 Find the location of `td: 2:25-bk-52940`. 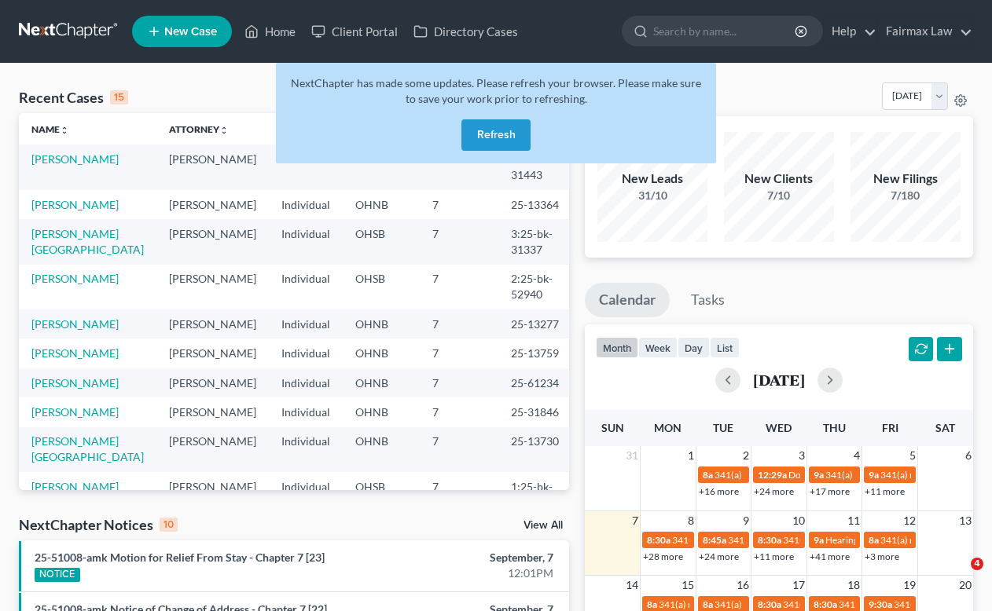

td: 2:25-bk-52940 is located at coordinates (536, 287).